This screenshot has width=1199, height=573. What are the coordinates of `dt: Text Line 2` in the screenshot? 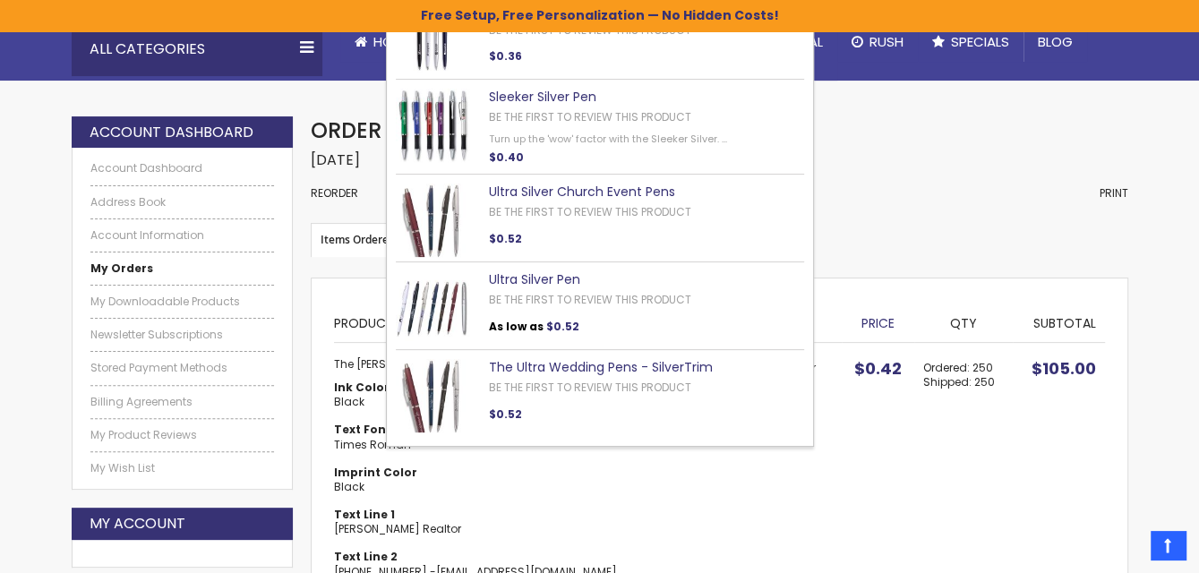 It's located at (496, 557).